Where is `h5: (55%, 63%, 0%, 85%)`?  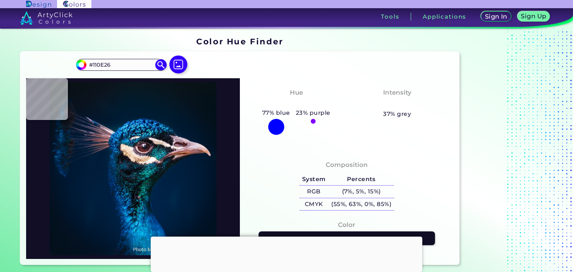
h5: (55%, 63%, 0%, 85%) is located at coordinates (361, 204).